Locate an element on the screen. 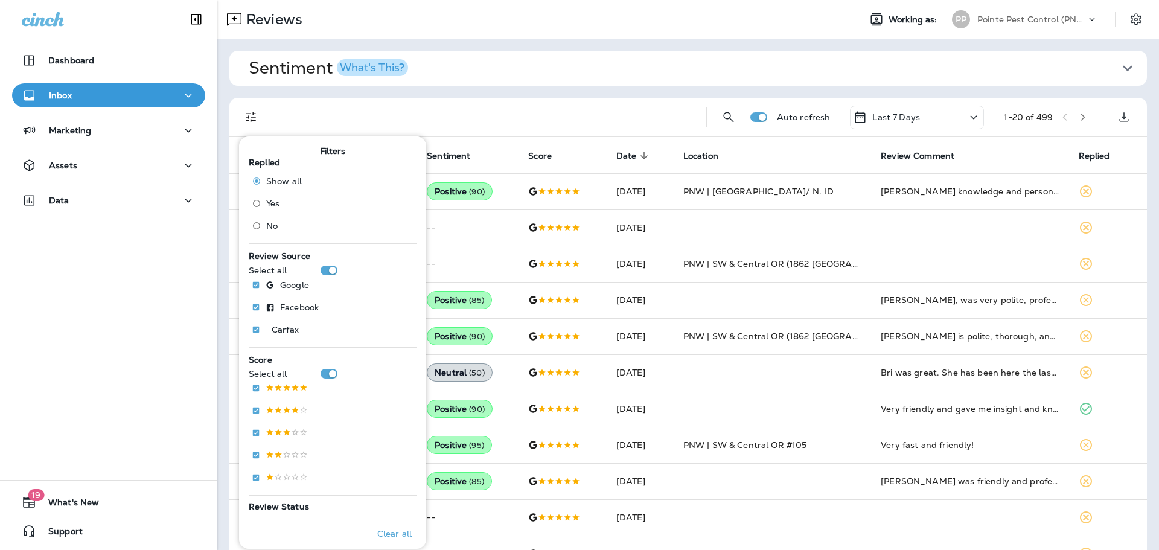  p: Dashboard is located at coordinates (71, 60).